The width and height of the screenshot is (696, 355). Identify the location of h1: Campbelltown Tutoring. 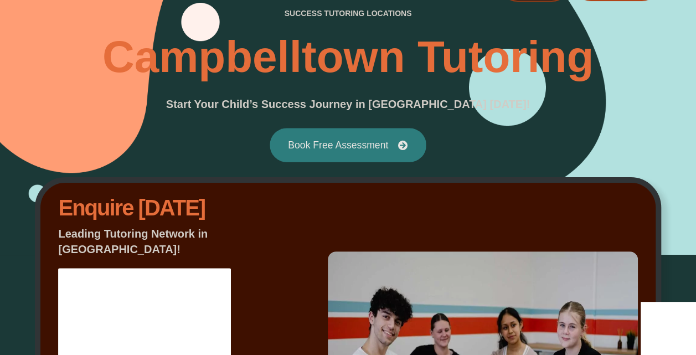
(348, 57).